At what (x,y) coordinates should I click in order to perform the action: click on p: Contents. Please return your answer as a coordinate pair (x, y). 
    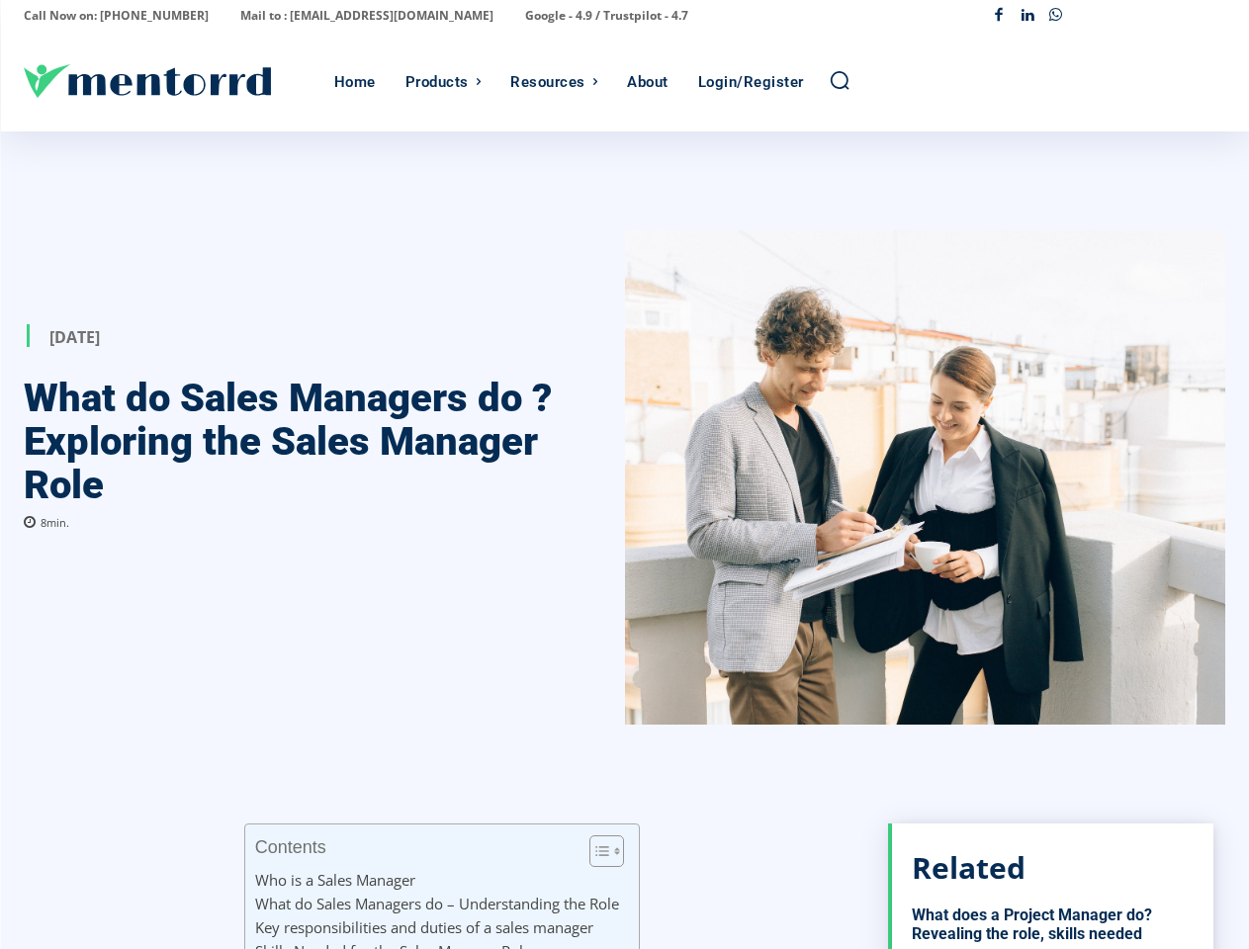
    Looking at the image, I should click on (291, 847).